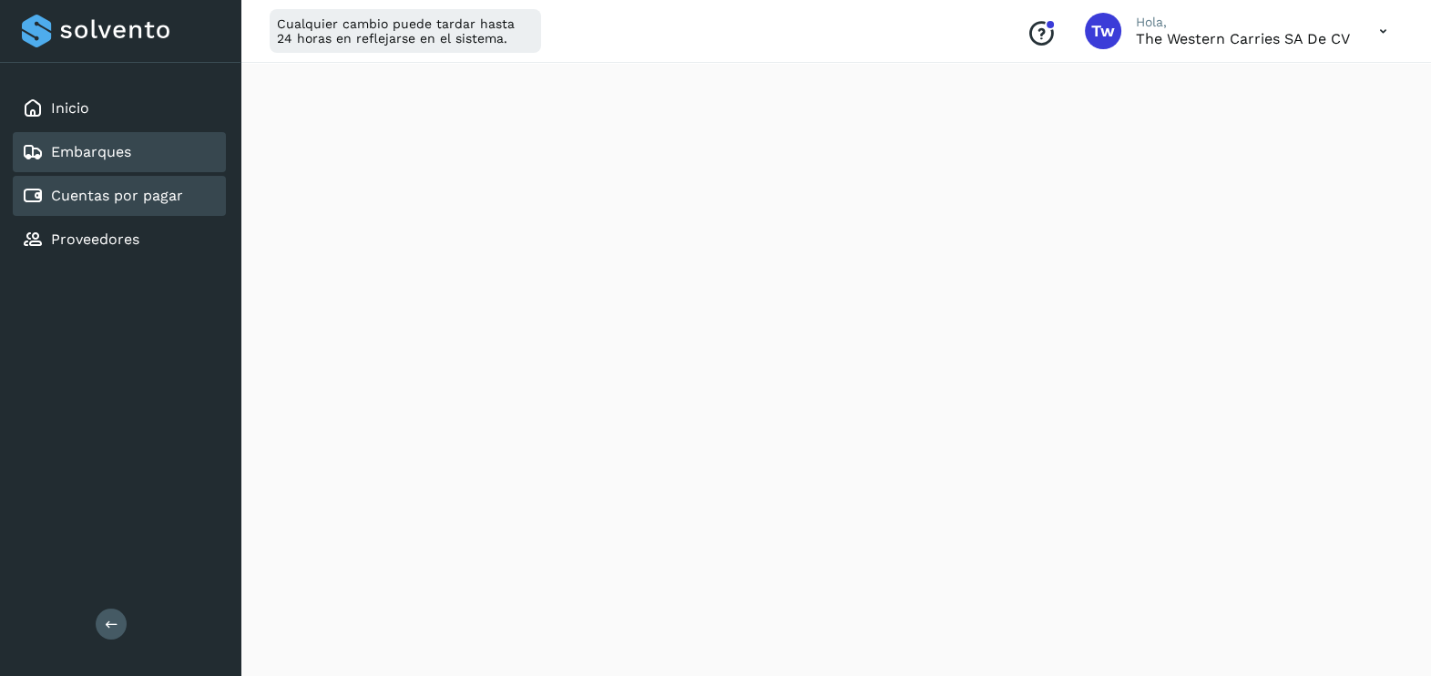 This screenshot has height=676, width=1431. Describe the element at coordinates (117, 195) in the screenshot. I see `a: Cuentas por pagar` at that location.